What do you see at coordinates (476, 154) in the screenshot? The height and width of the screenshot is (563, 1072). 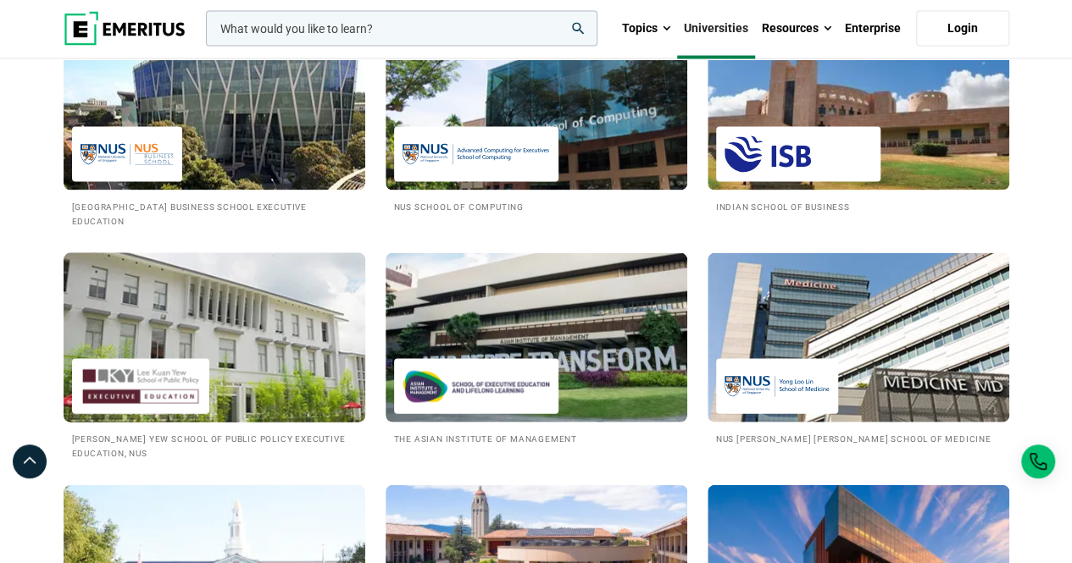 I see `img: NUS School of Computing` at bounding box center [476, 154].